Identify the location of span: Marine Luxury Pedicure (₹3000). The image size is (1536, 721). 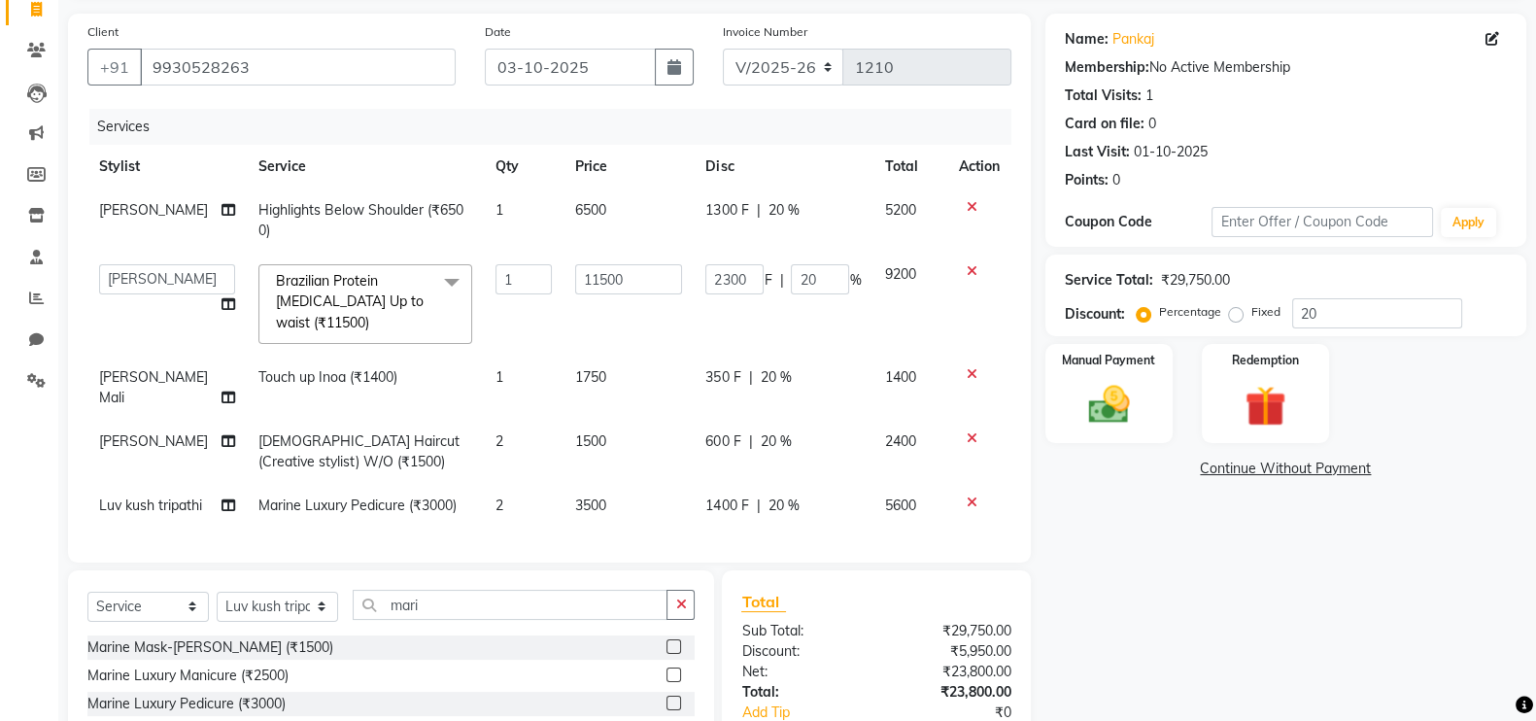
(358, 505).